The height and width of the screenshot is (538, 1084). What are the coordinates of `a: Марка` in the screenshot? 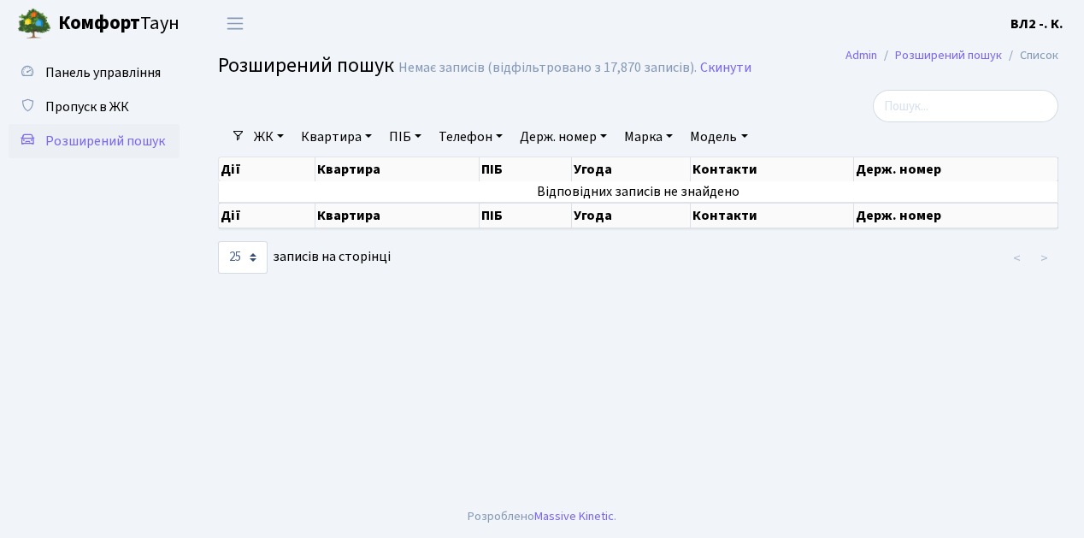 It's located at (648, 137).